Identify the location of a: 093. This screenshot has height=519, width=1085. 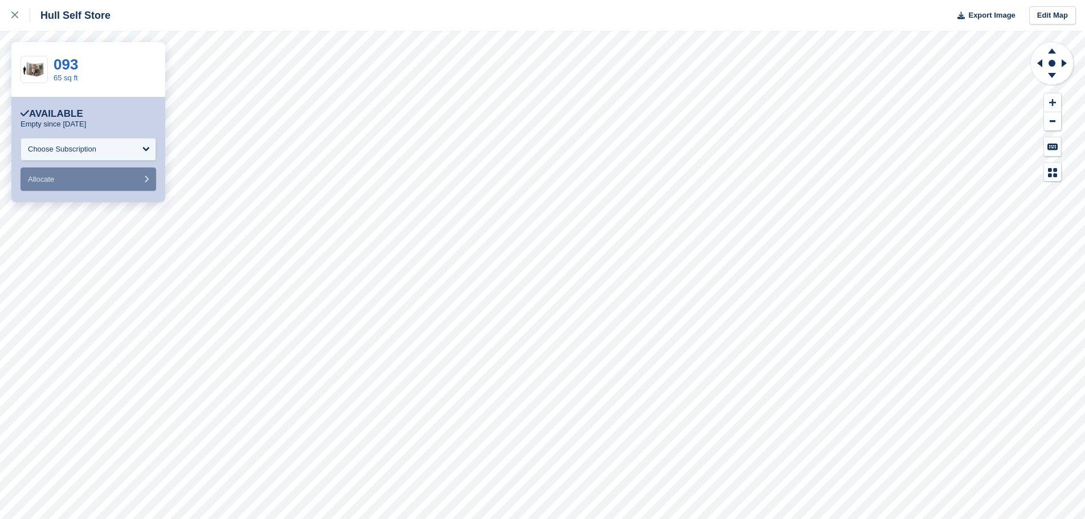
(66, 64).